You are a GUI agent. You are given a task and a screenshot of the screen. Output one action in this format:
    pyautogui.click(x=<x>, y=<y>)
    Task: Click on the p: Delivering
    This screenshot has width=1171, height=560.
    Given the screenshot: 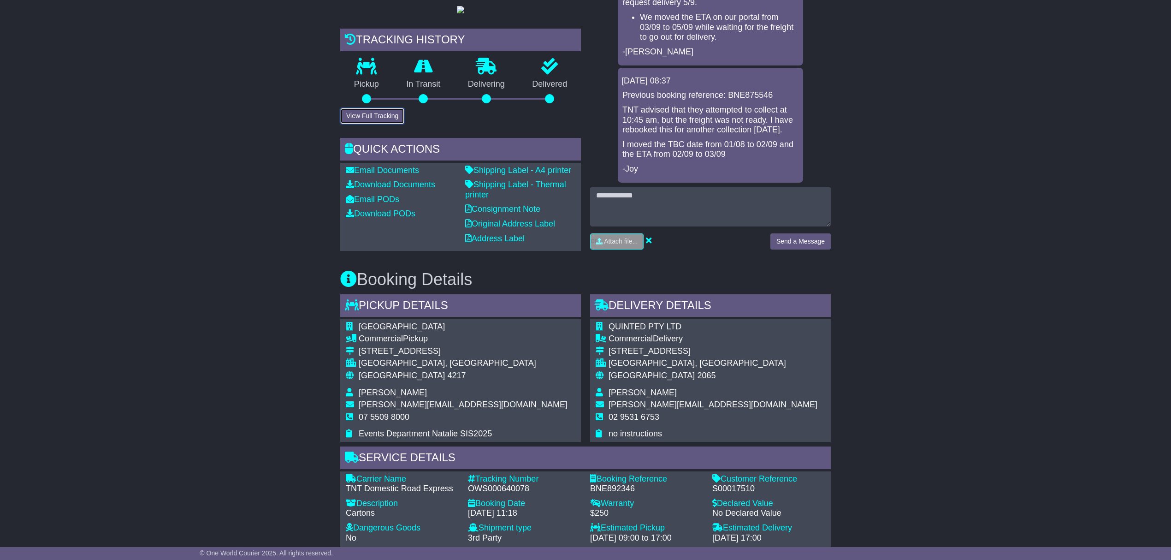 What is the action you would take?
    pyautogui.click(x=487, y=84)
    